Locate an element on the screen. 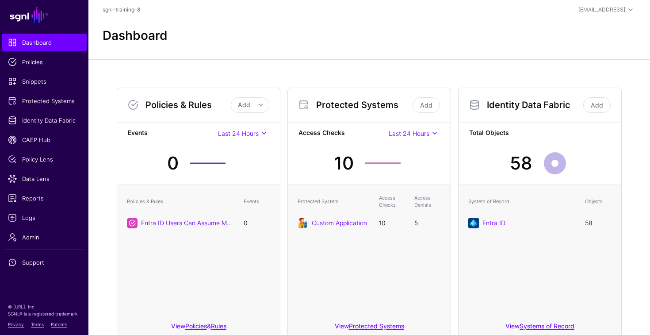 Image resolution: width=650 pixels, height=335 pixels. div: 0 is located at coordinates (173, 163).